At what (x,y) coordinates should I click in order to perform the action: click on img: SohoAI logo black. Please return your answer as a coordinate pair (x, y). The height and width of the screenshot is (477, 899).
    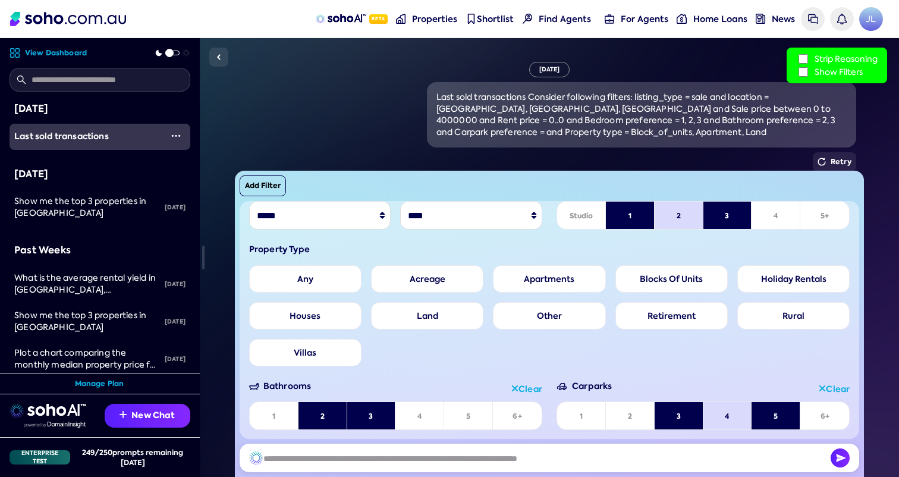
    Looking at the image, I should click on (256, 458).